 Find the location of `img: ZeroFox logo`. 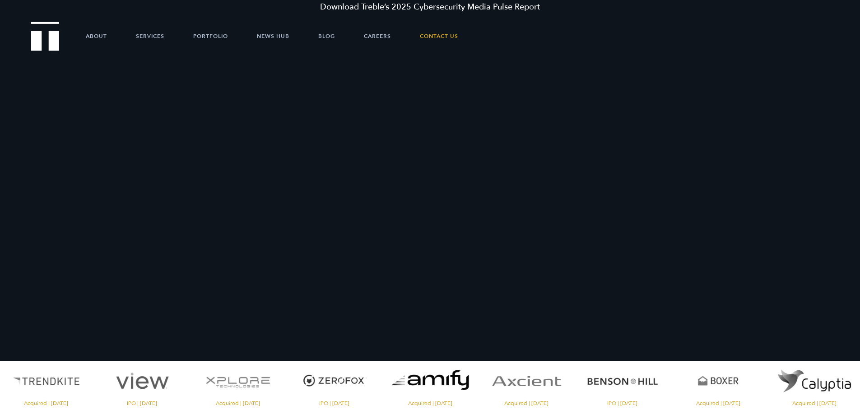

img: ZeroFox logo is located at coordinates (334, 381).